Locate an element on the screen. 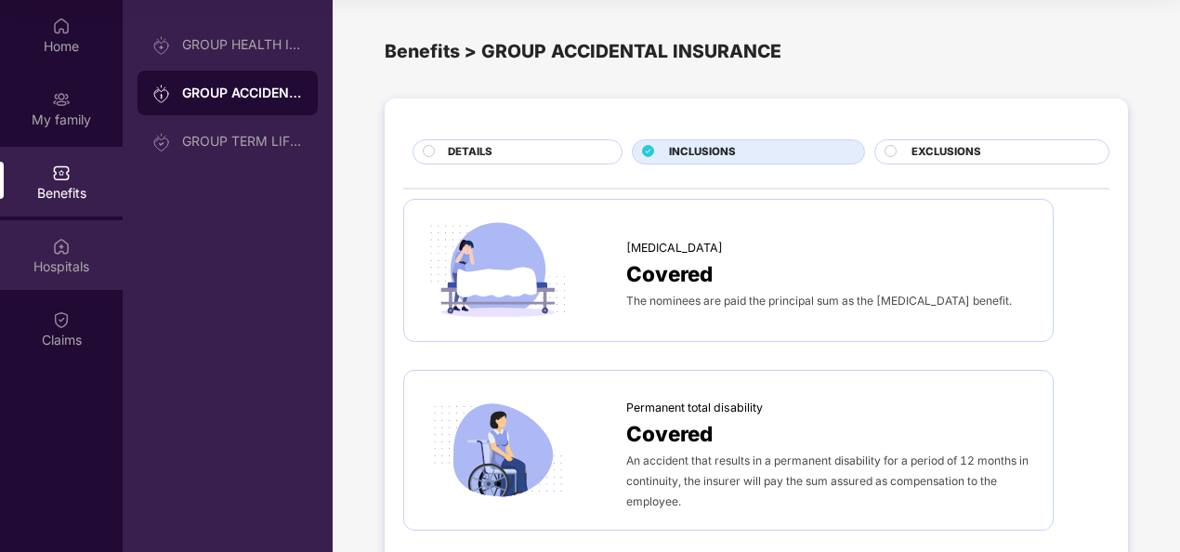 The height and width of the screenshot is (552, 1180). span: DETAILS is located at coordinates (470, 152).